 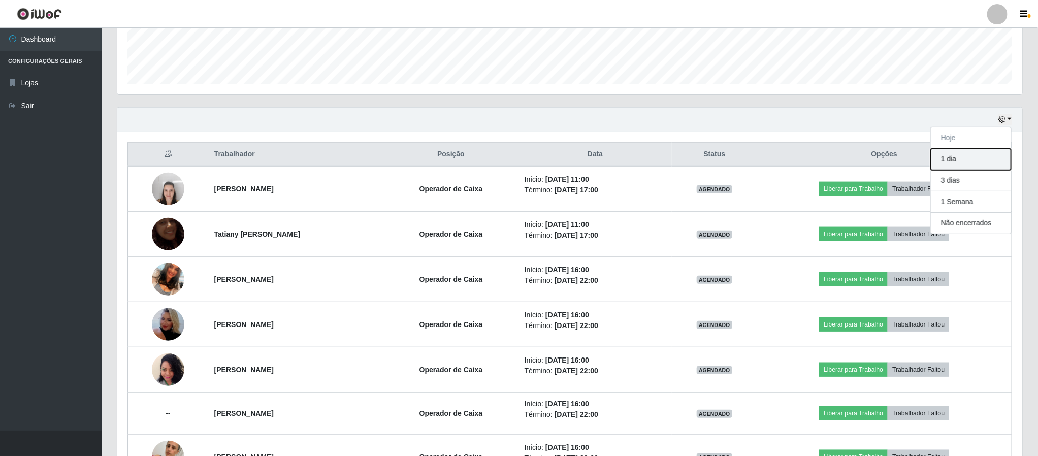 I want to click on button: Não encerrados, so click(x=971, y=223).